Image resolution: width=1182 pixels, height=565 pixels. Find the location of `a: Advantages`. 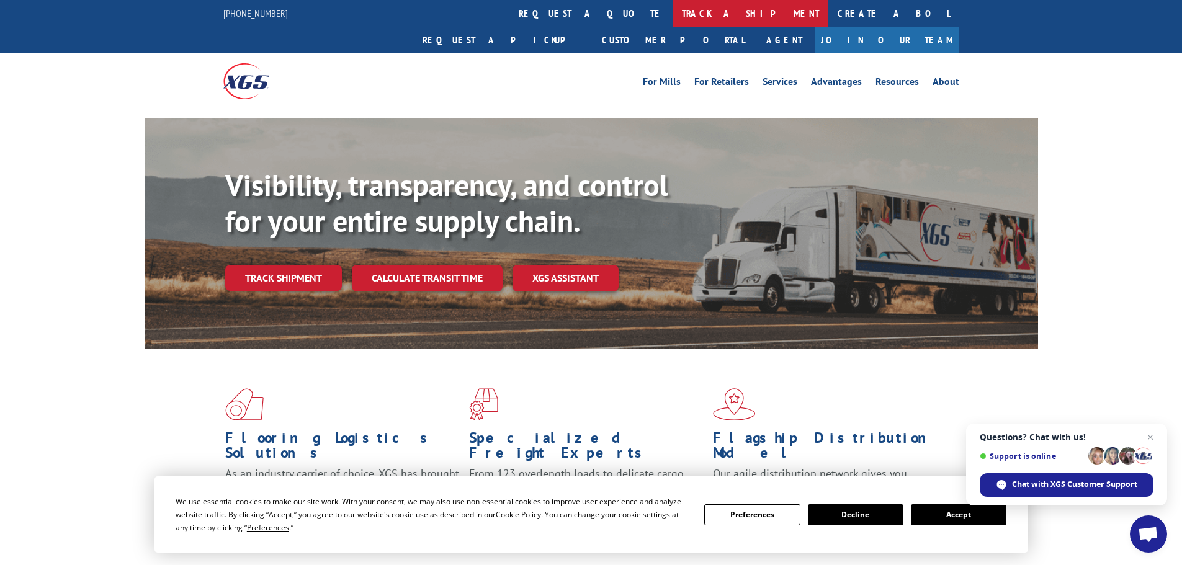

a: Advantages is located at coordinates (837, 84).